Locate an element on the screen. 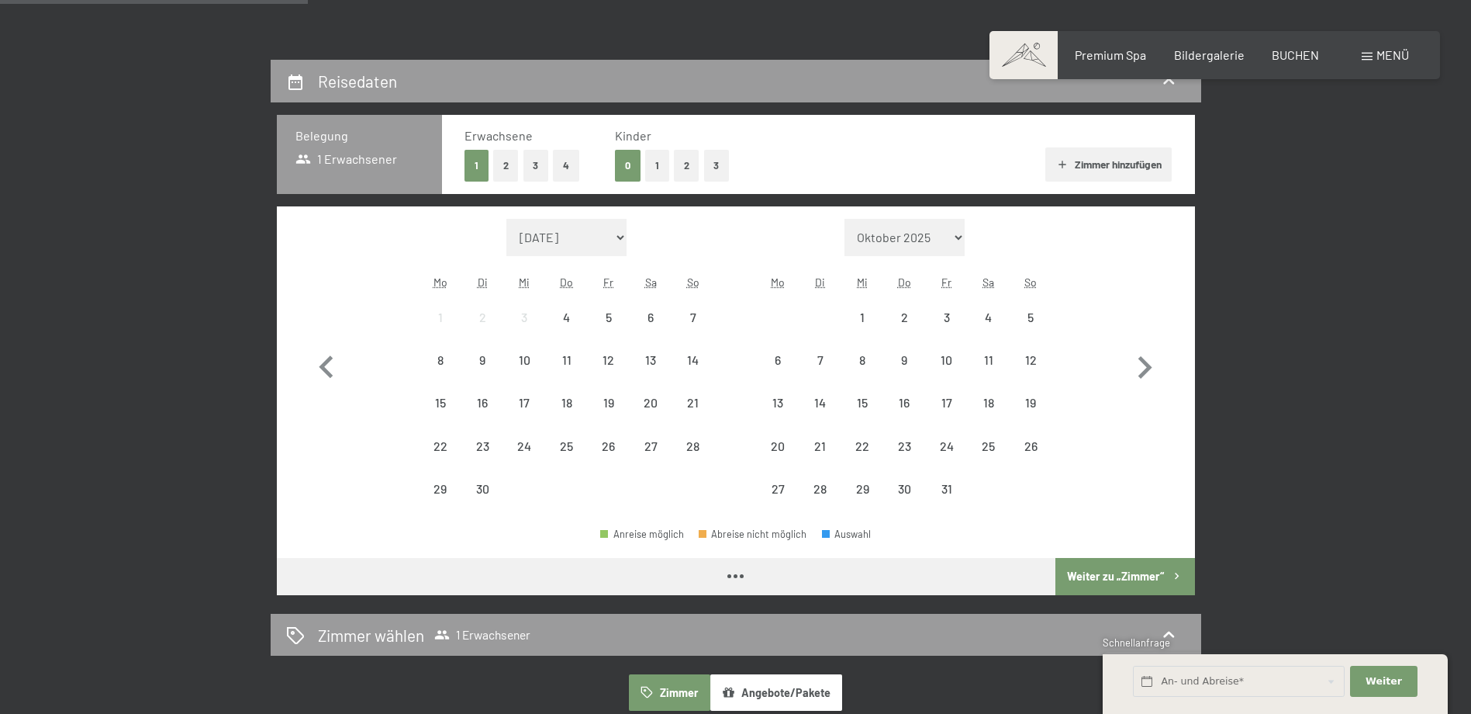 Image resolution: width=1471 pixels, height=714 pixels. div: Fri Oct 10 2025 is located at coordinates (946, 360).